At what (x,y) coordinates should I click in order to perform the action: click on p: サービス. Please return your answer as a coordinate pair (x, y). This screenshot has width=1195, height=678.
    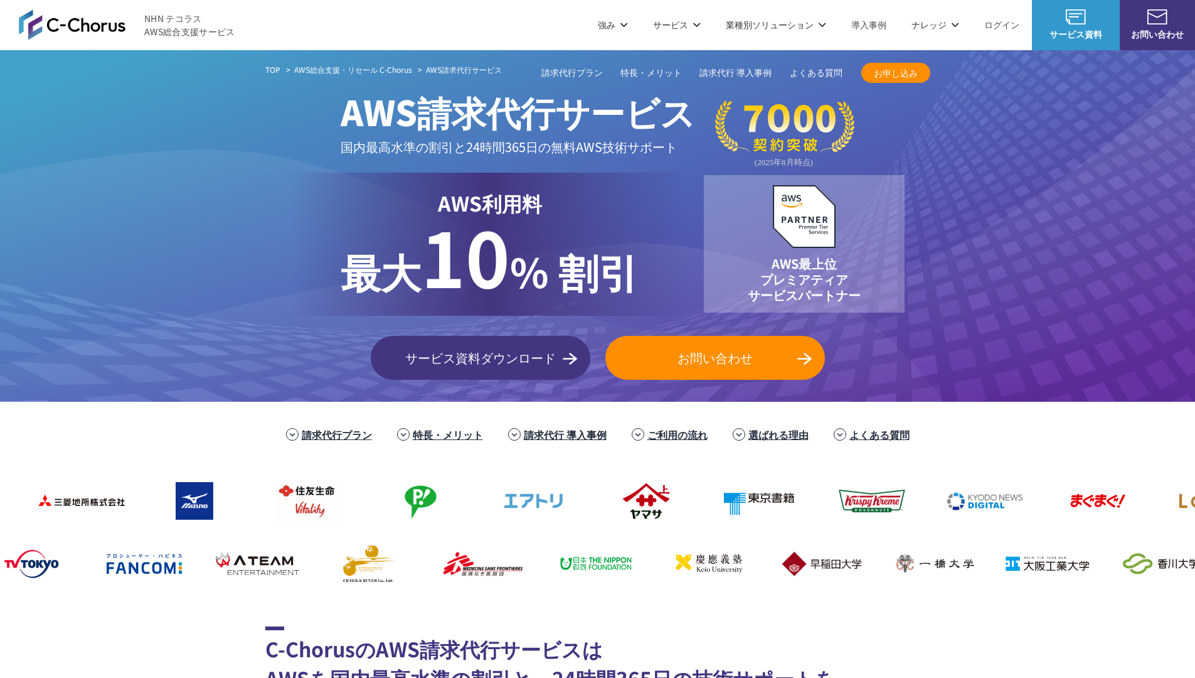
    Looking at the image, I should click on (677, 24).